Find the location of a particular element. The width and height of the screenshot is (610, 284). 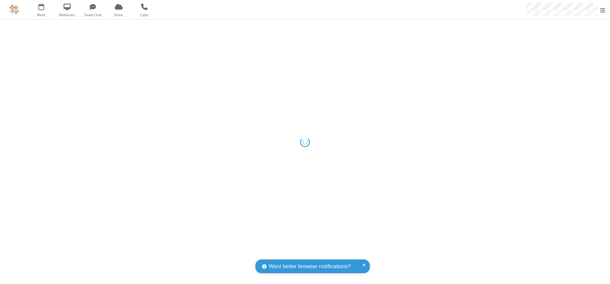

img: QA Selenium DO NOT DELETE OR CHANGE is located at coordinates (14, 10).